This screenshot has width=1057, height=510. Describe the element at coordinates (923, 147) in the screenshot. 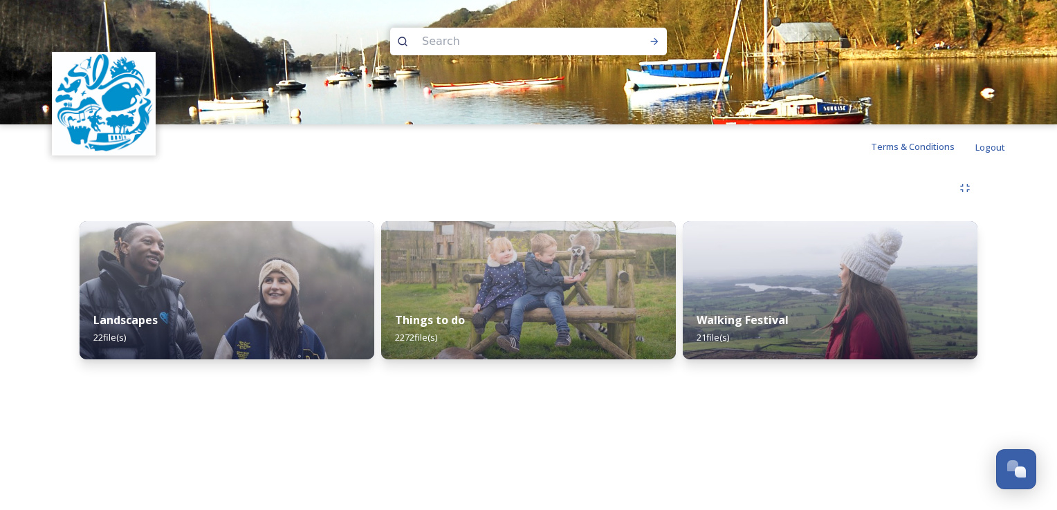

I see `a: Terms & Conditions` at that location.